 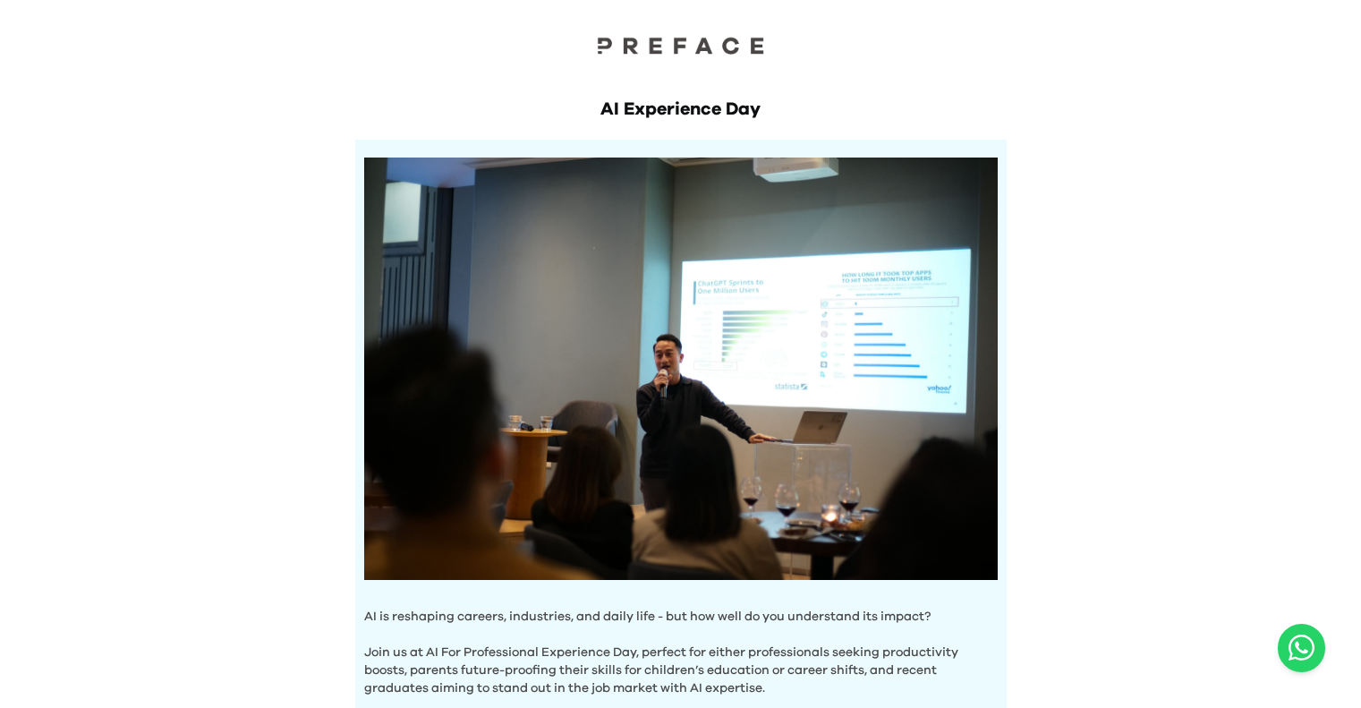 I want to click on p: Join us at AI For Professional Experience Day, perfect for either professionals seeking productiv..., so click(x=681, y=661).